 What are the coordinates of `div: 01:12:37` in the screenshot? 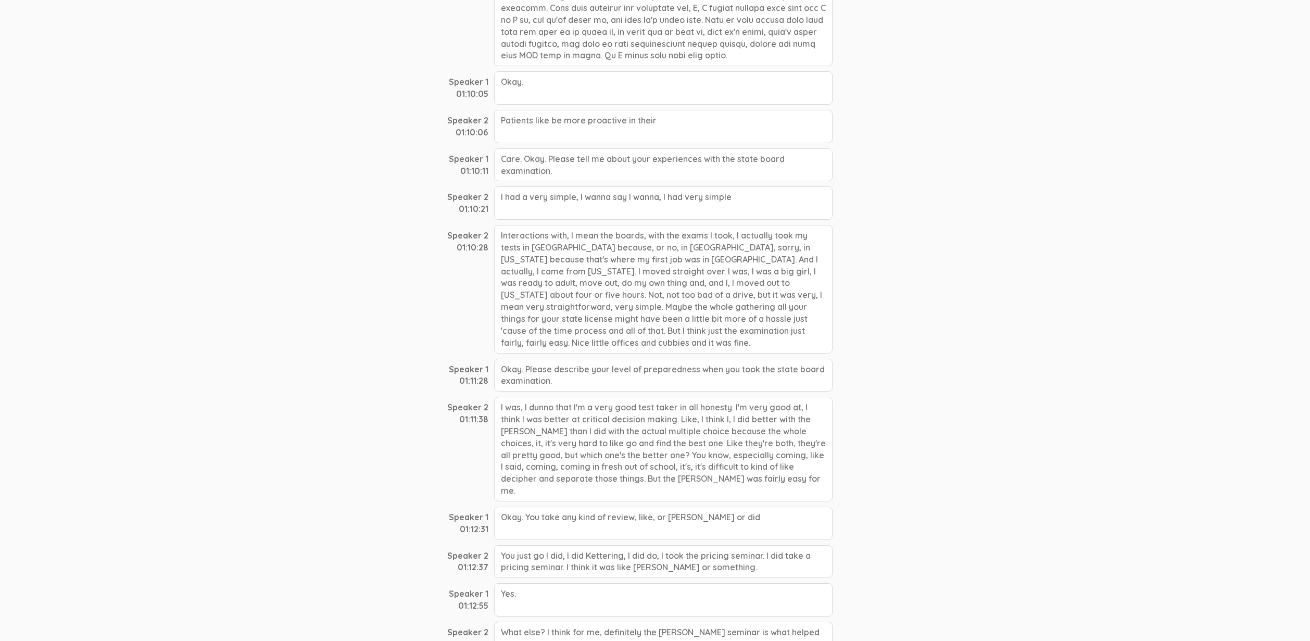 It's located at (468, 567).